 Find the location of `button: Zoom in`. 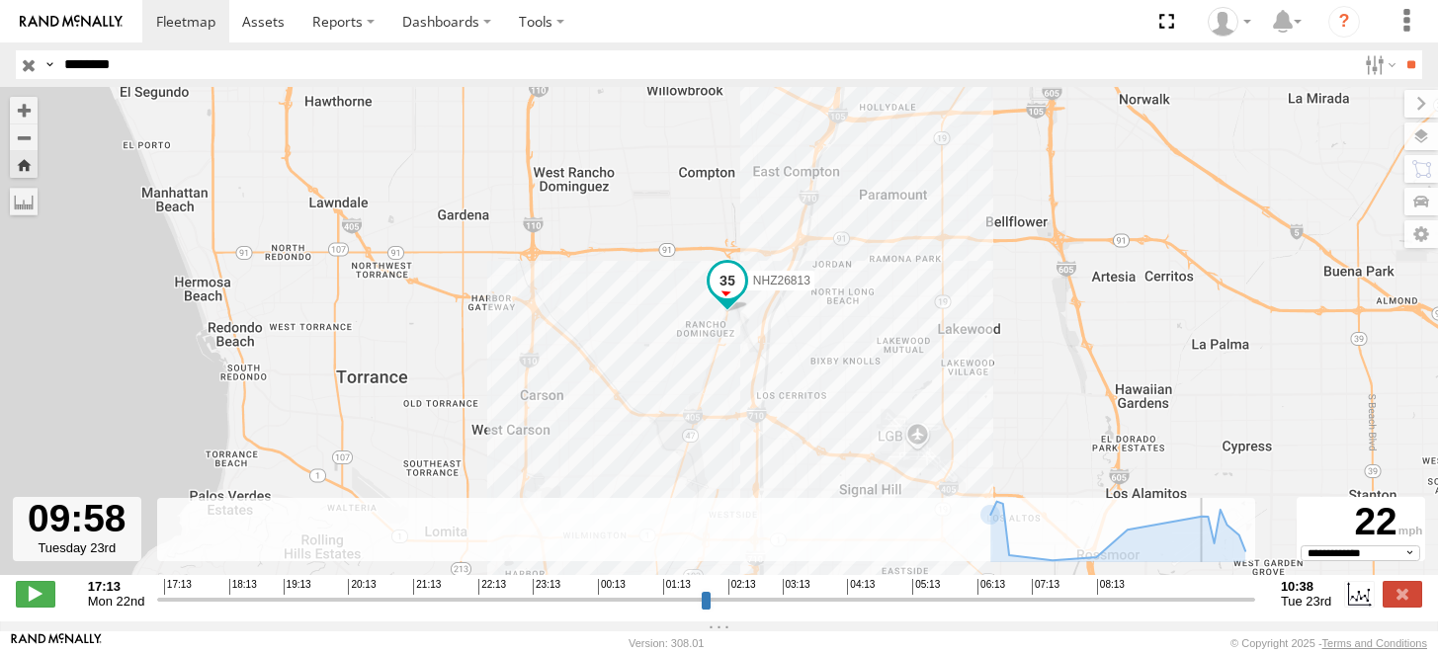

button: Zoom in is located at coordinates (24, 110).